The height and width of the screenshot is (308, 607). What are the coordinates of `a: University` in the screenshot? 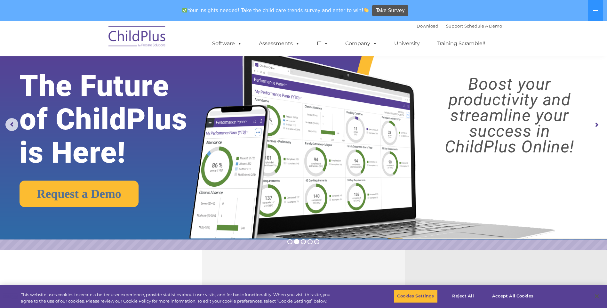 It's located at (407, 44).